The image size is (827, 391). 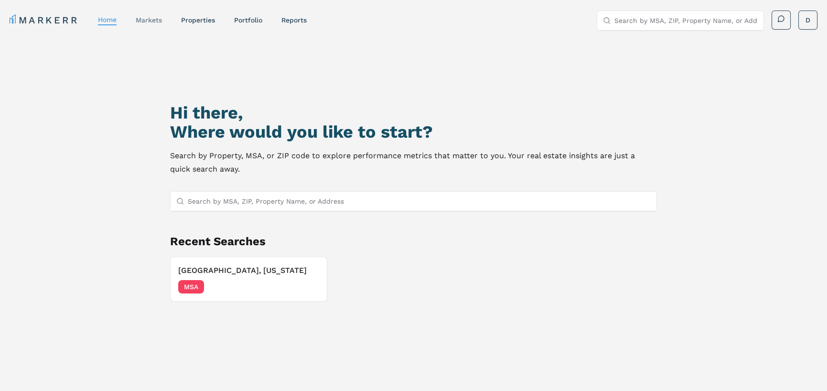 I want to click on span: MSA, so click(x=191, y=287).